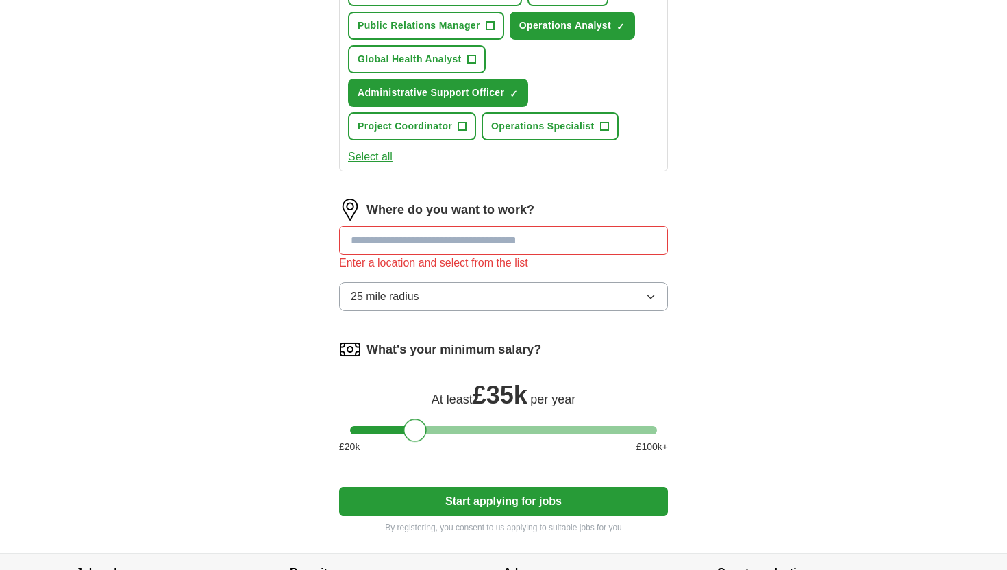  Describe the element at coordinates (504, 297) in the screenshot. I see `button: 25 mile radius` at that location.